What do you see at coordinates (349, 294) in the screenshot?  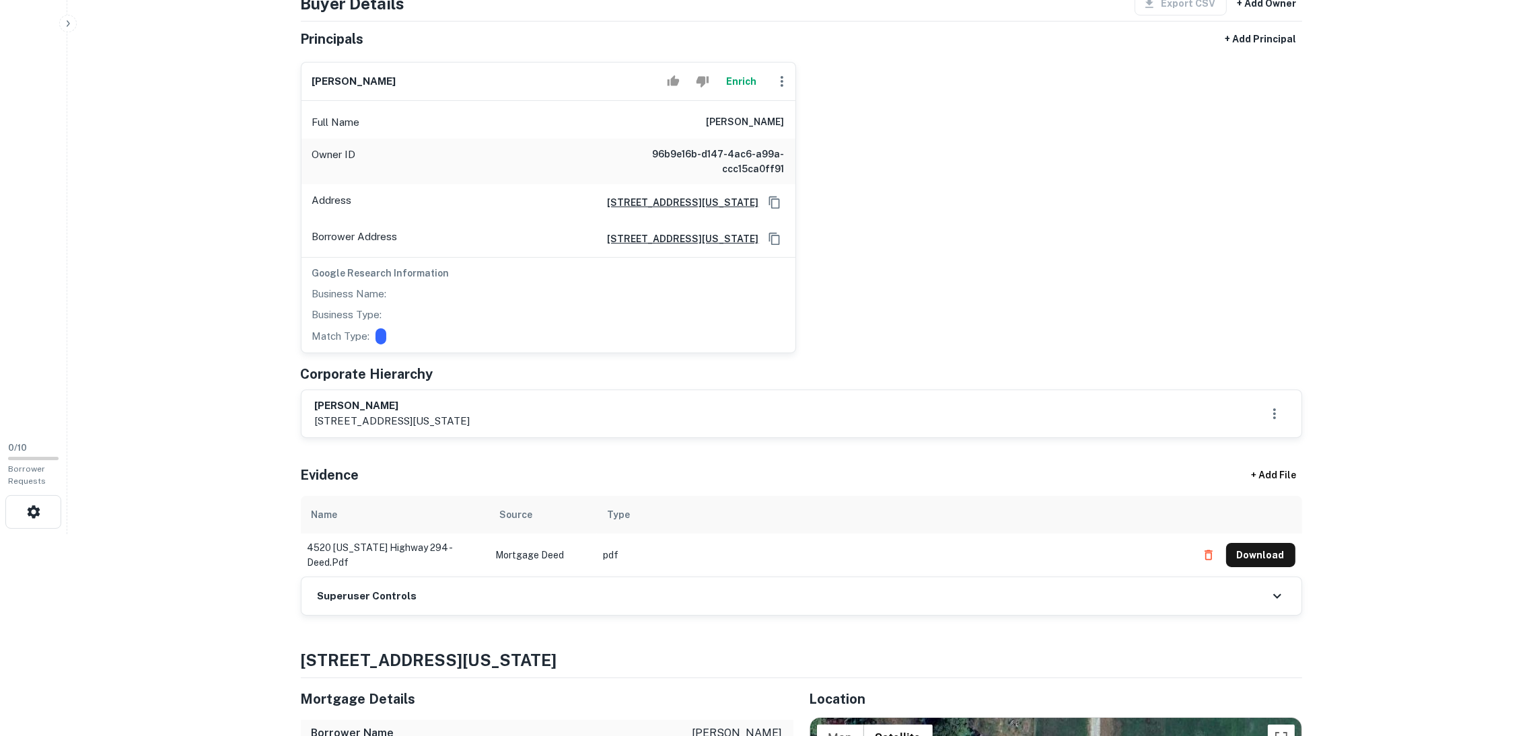 I see `p: Business Name:` at bounding box center [349, 294].